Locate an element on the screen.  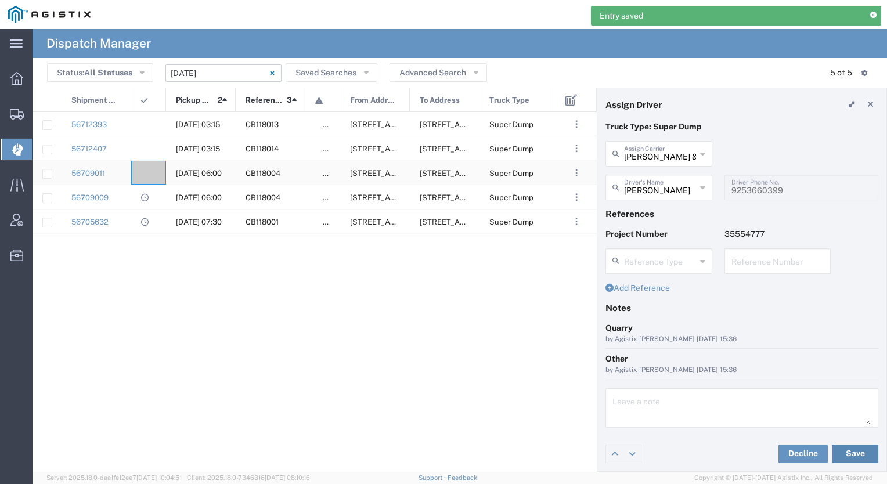
button: Save is located at coordinates (855, 454).